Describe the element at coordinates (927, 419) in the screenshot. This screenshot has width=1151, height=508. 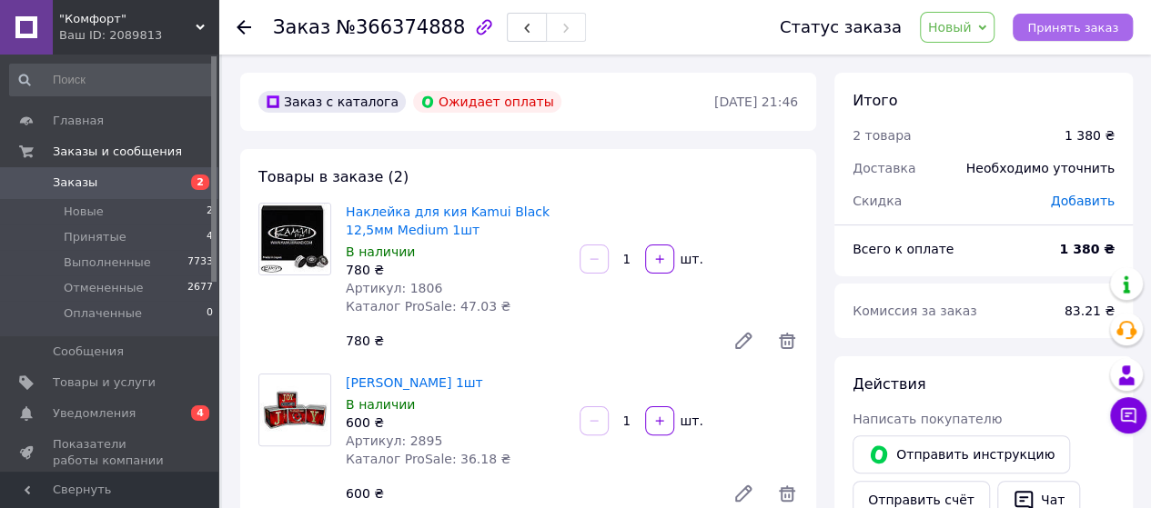
I see `span: Написать покупателю` at that location.